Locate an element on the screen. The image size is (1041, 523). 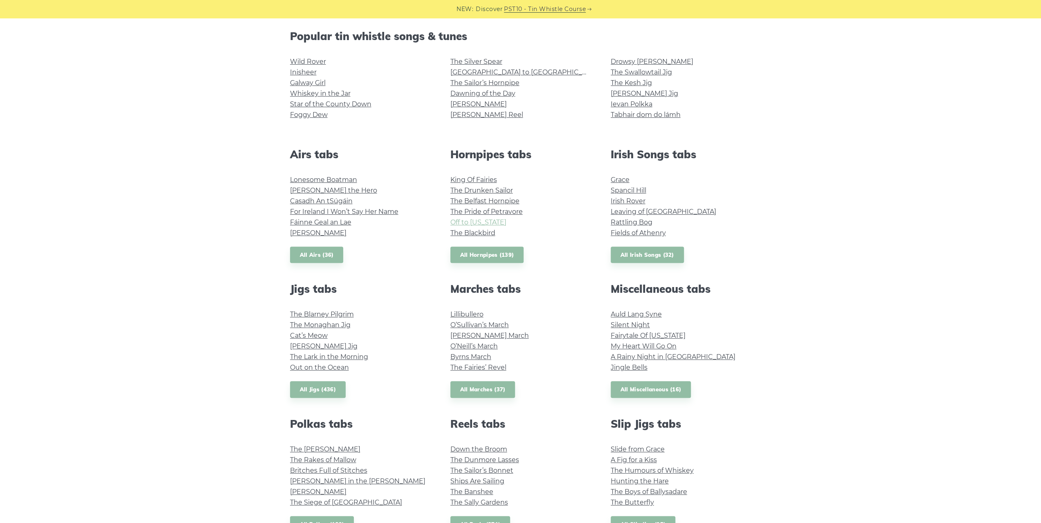
a: Jingle Bells is located at coordinates (629, 367).